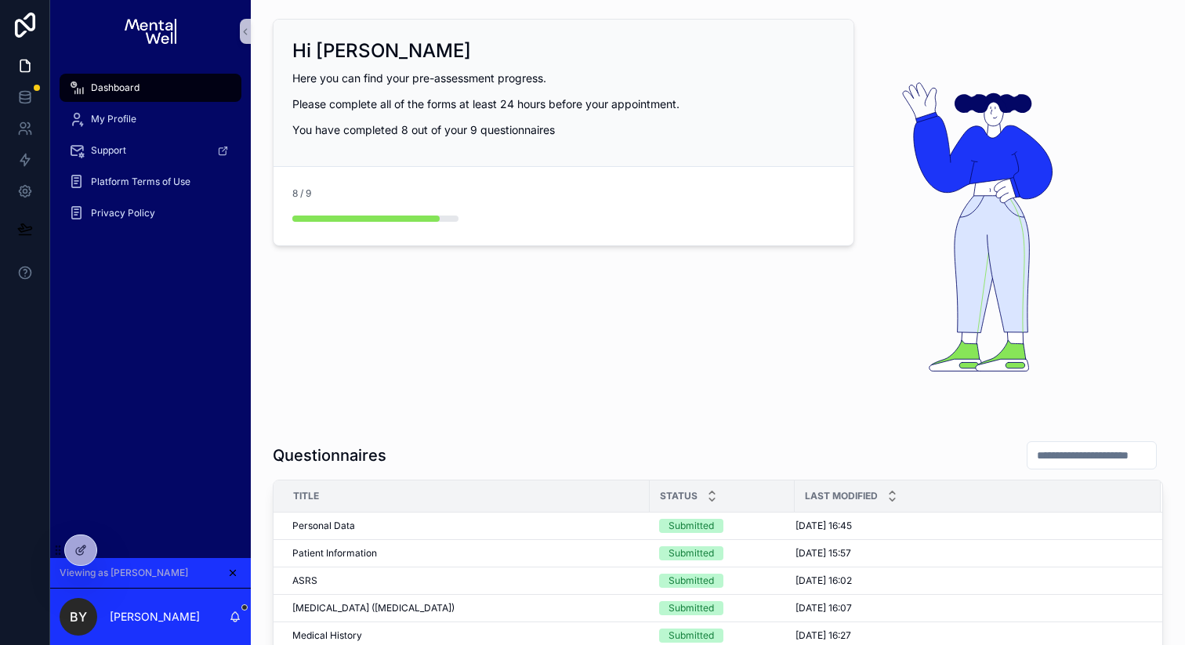  Describe the element at coordinates (841, 496) in the screenshot. I see `span: Last Modified` at that location.